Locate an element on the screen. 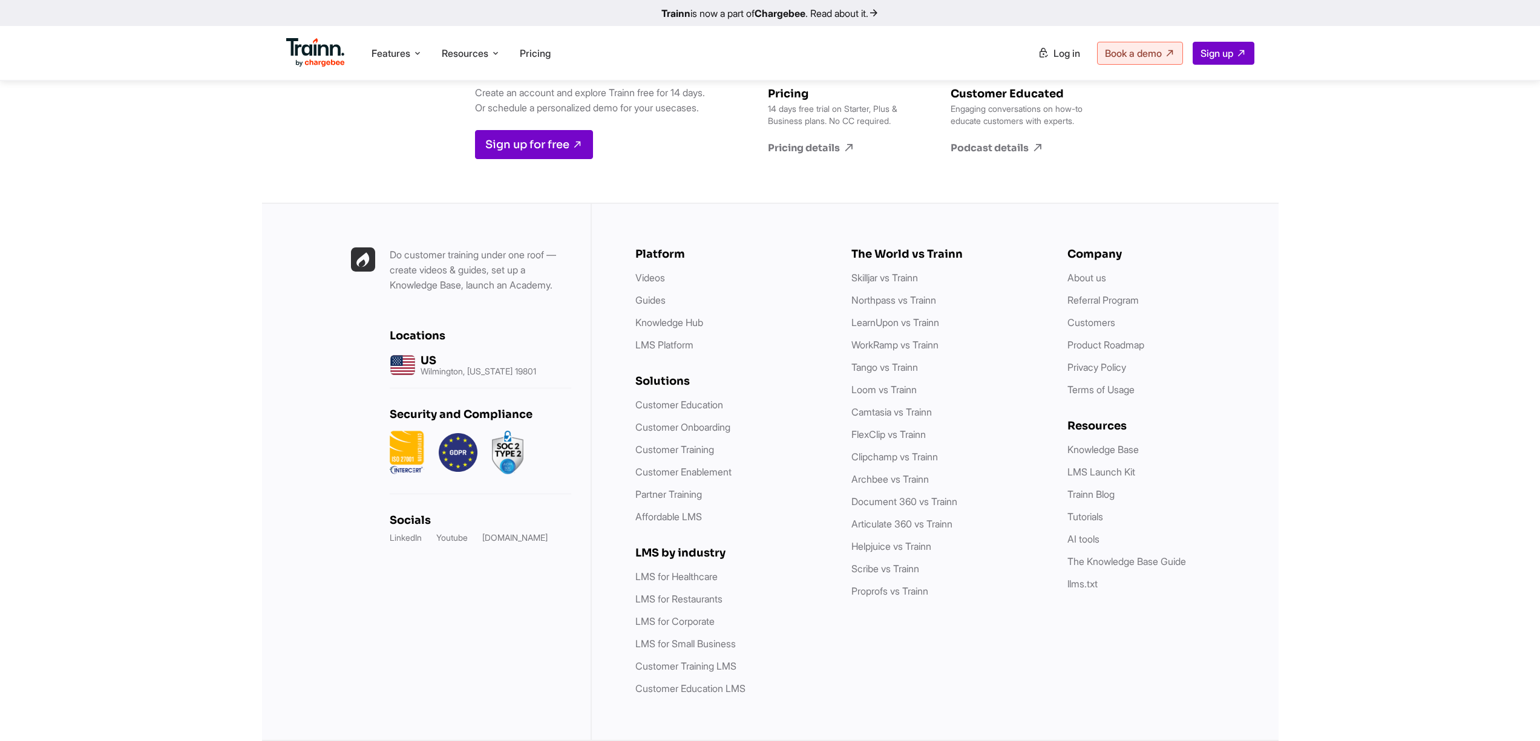 The image size is (1540, 741). a: Videos is located at coordinates (650, 278).